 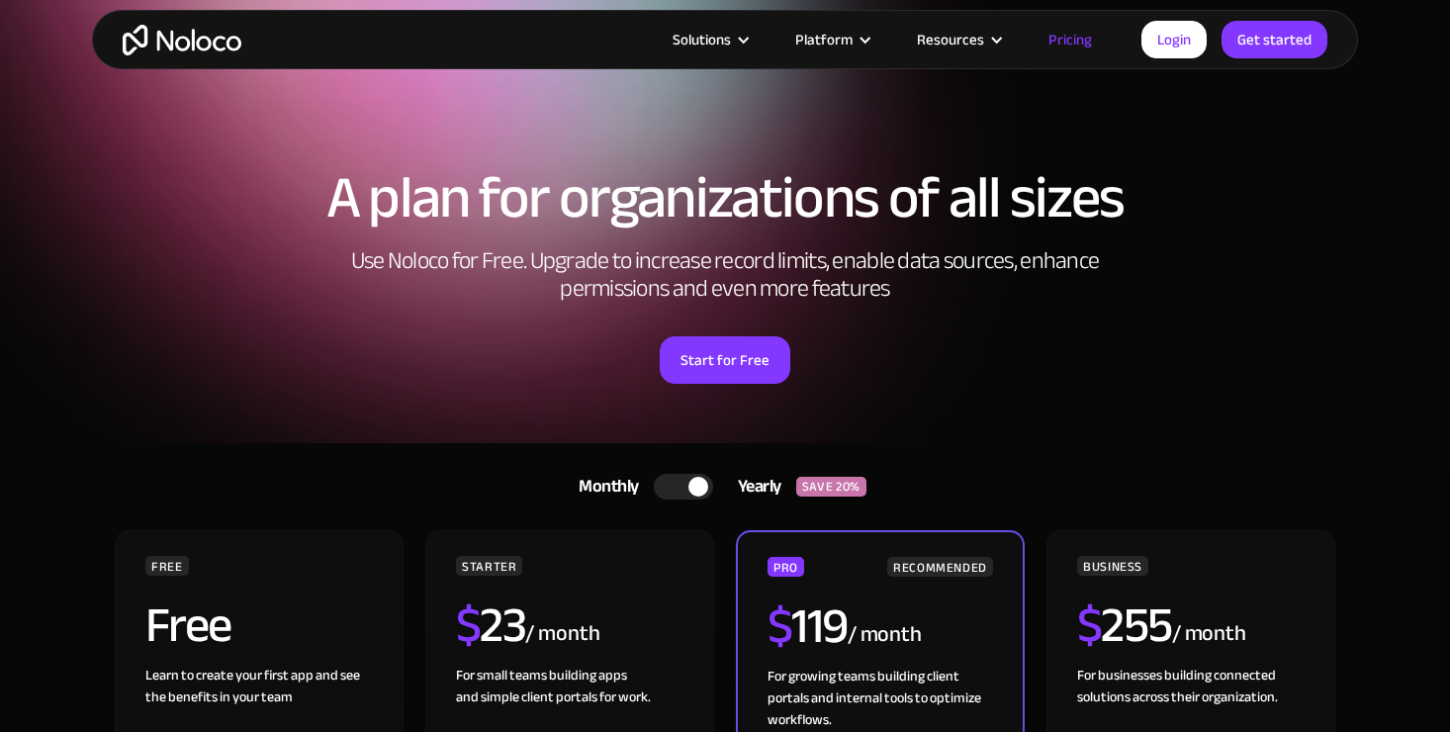 I want to click on a: home, so click(x=182, y=40).